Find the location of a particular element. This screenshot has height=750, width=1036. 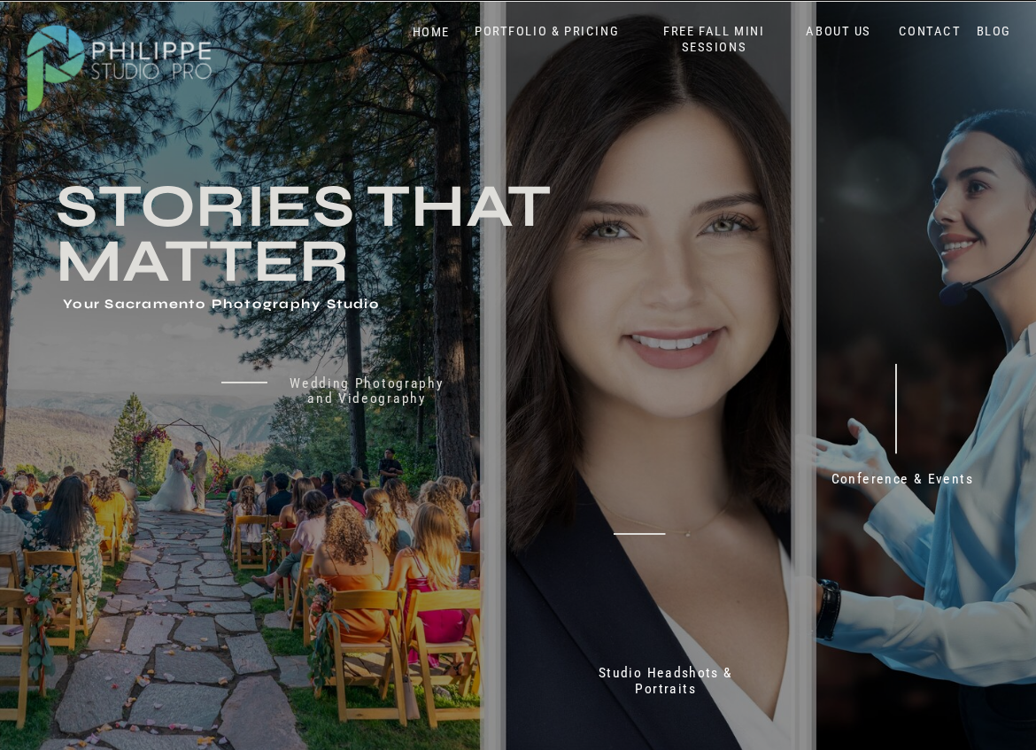

a: CONTACT is located at coordinates (930, 31).